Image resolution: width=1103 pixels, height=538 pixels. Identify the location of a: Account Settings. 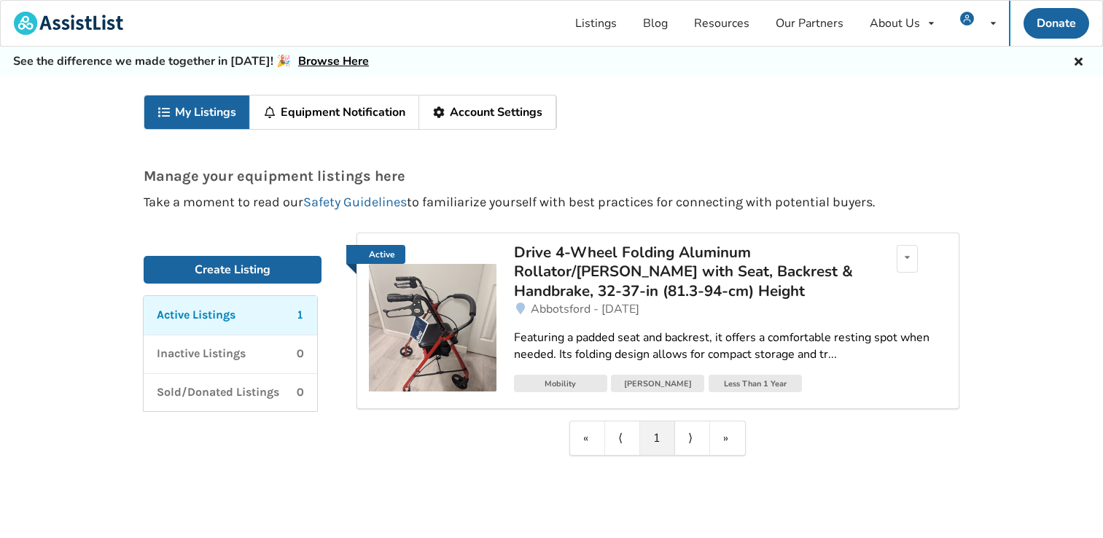
(488, 112).